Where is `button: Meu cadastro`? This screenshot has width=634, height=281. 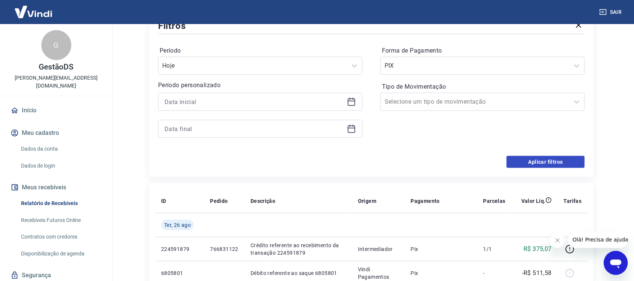 button: Meu cadastro is located at coordinates (56, 133).